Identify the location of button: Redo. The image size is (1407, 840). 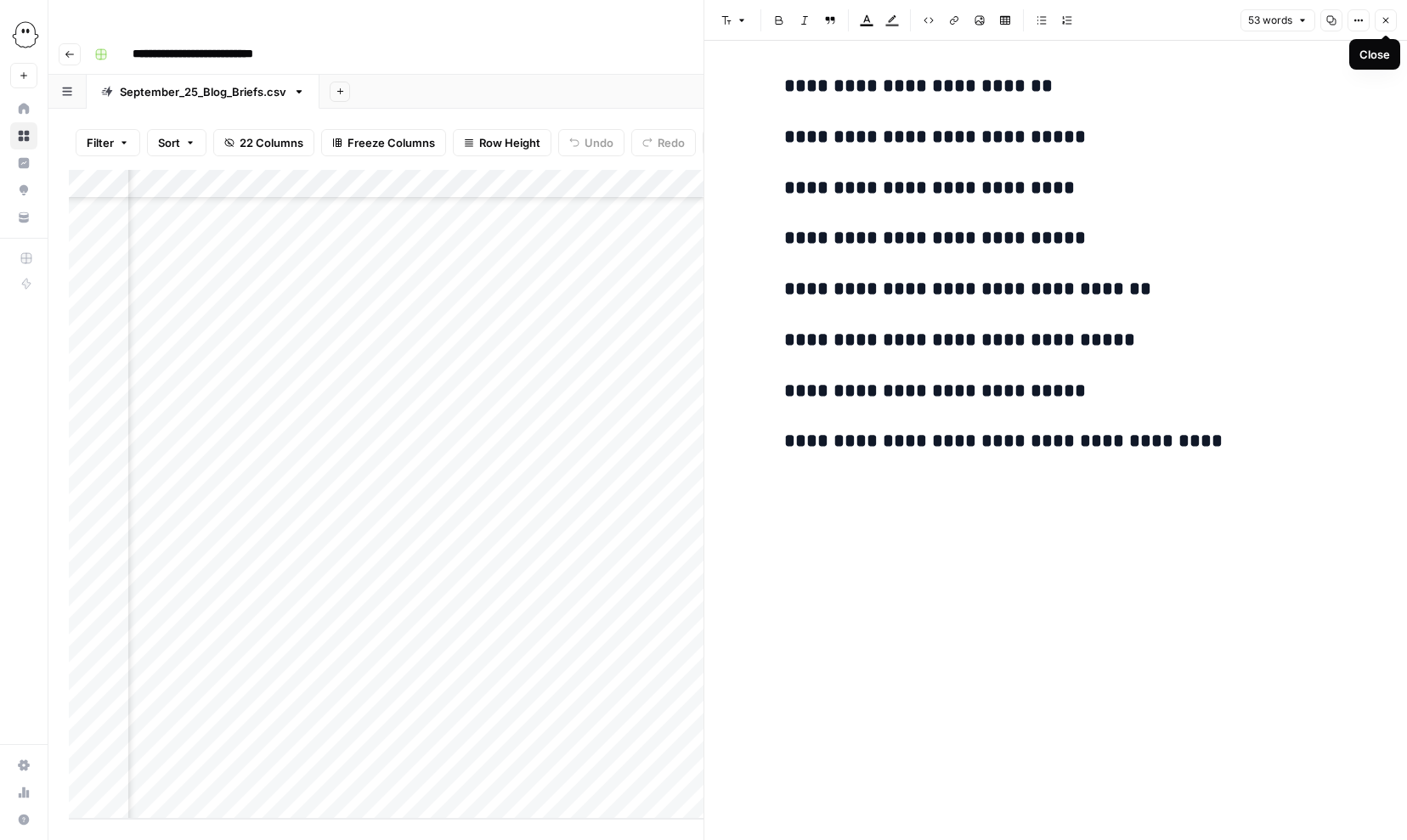
(664, 142).